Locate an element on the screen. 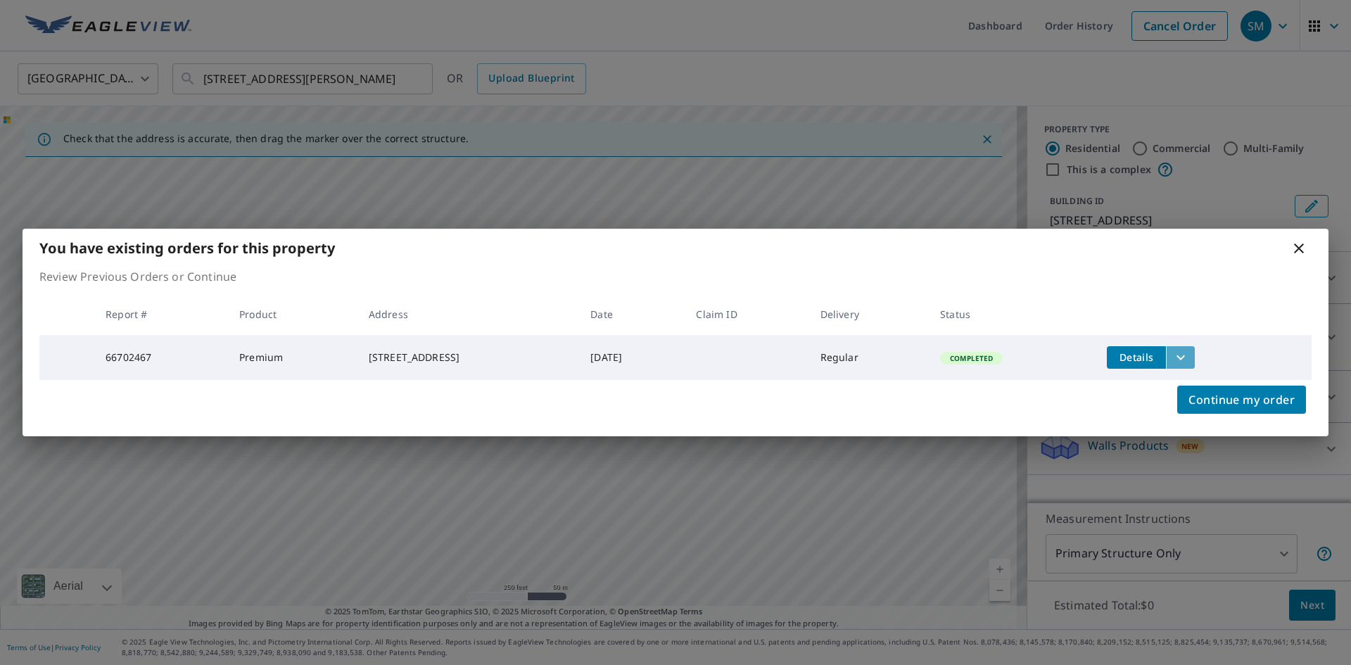  th: Delivery is located at coordinates (869, 314).